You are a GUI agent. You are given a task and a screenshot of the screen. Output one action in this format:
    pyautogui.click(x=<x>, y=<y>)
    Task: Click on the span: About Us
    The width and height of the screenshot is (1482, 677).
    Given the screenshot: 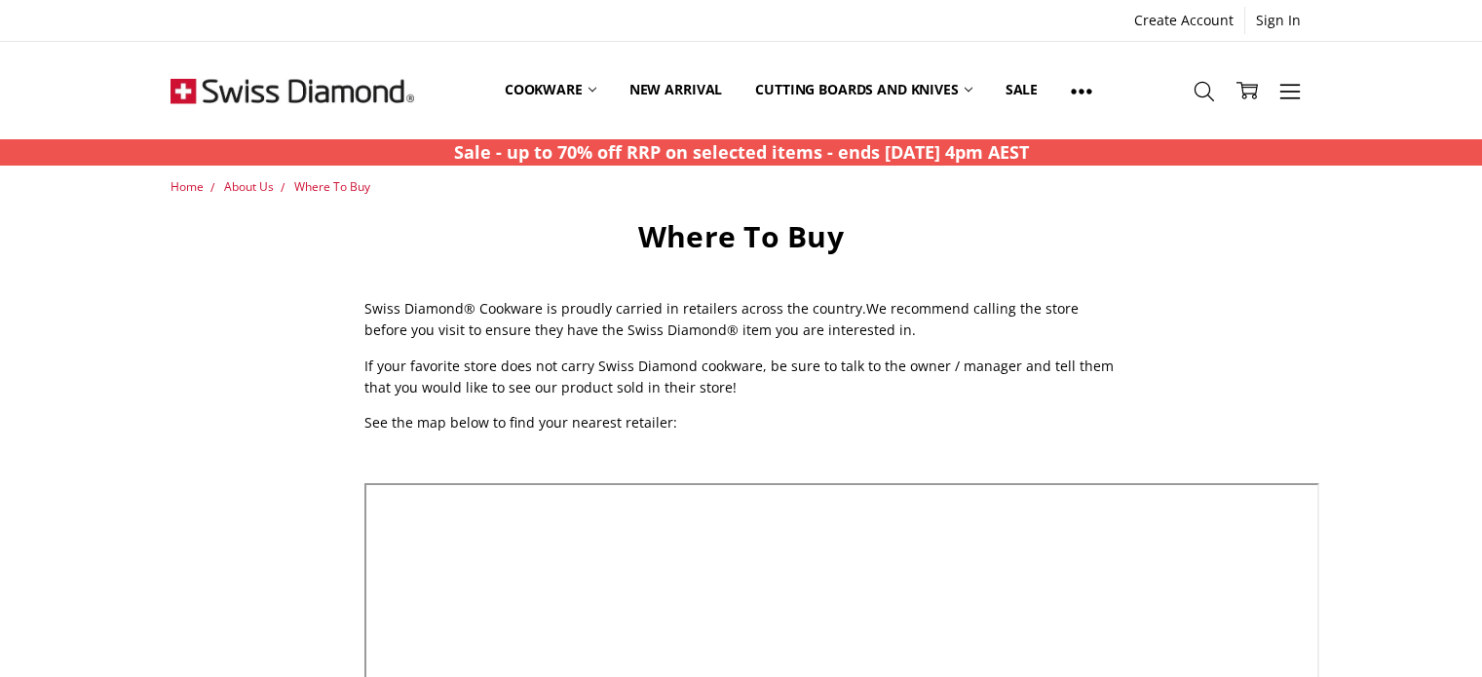 What is the action you would take?
    pyautogui.click(x=248, y=186)
    